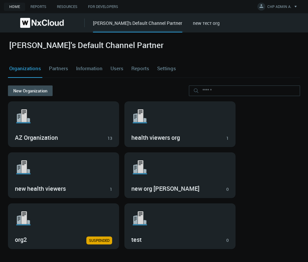 This screenshot has width=308, height=262. What do you see at coordinates (206, 23) in the screenshot?
I see `a: new тест org` at bounding box center [206, 23].